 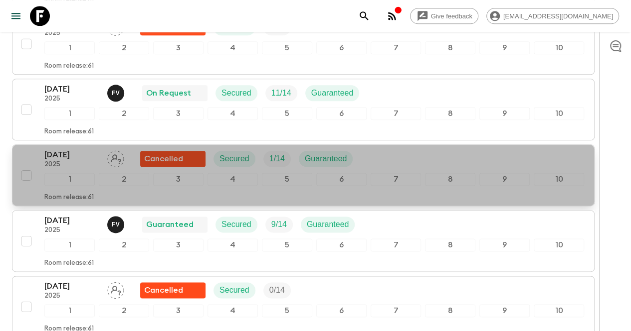 I want to click on p: 11 / 14, so click(x=281, y=93).